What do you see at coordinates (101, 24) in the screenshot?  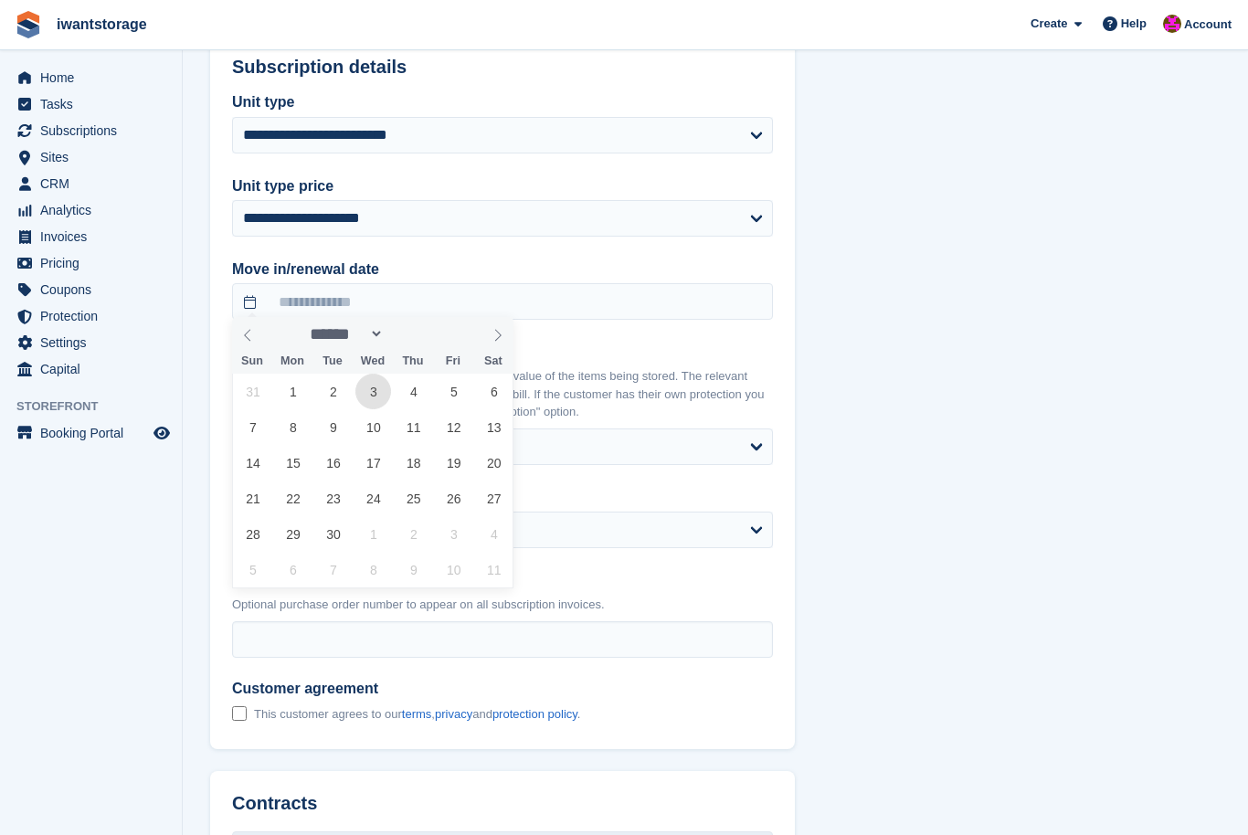 I see `a: iwantstorage` at bounding box center [101, 24].